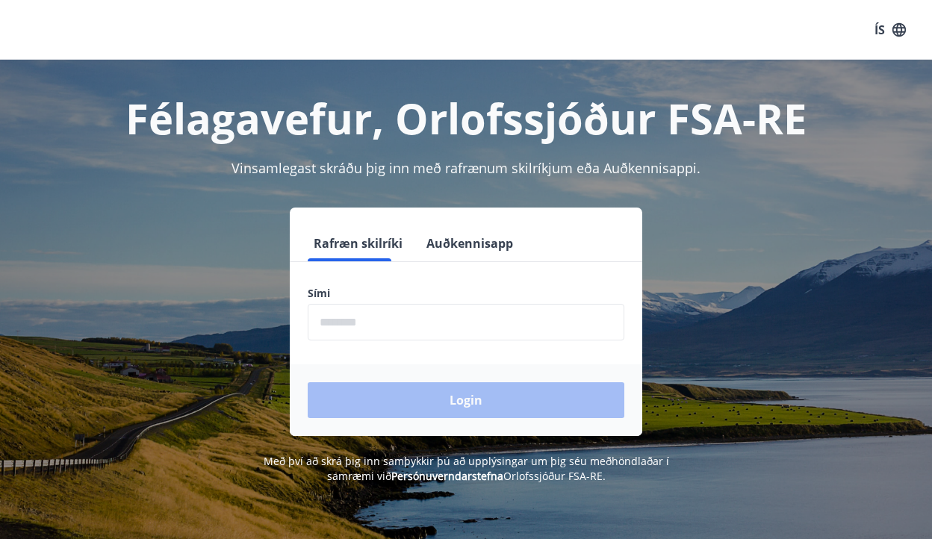  I want to click on a: Persónuverndarstefna, so click(447, 475).